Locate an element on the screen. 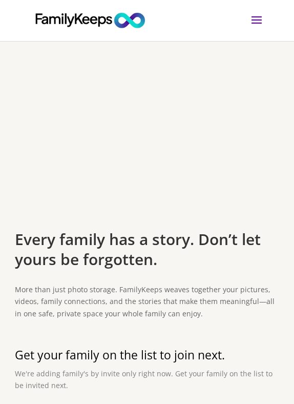 The height and width of the screenshot is (404, 294). h1: Every family has a story. Don’t let yours be forgotten. is located at coordinates (147, 252).